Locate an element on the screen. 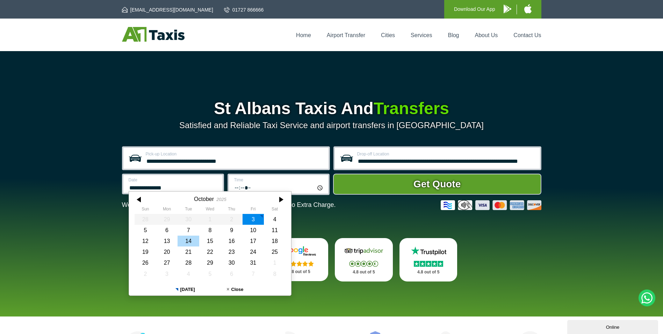  div: 11 October 2025 is located at coordinates (275, 230).